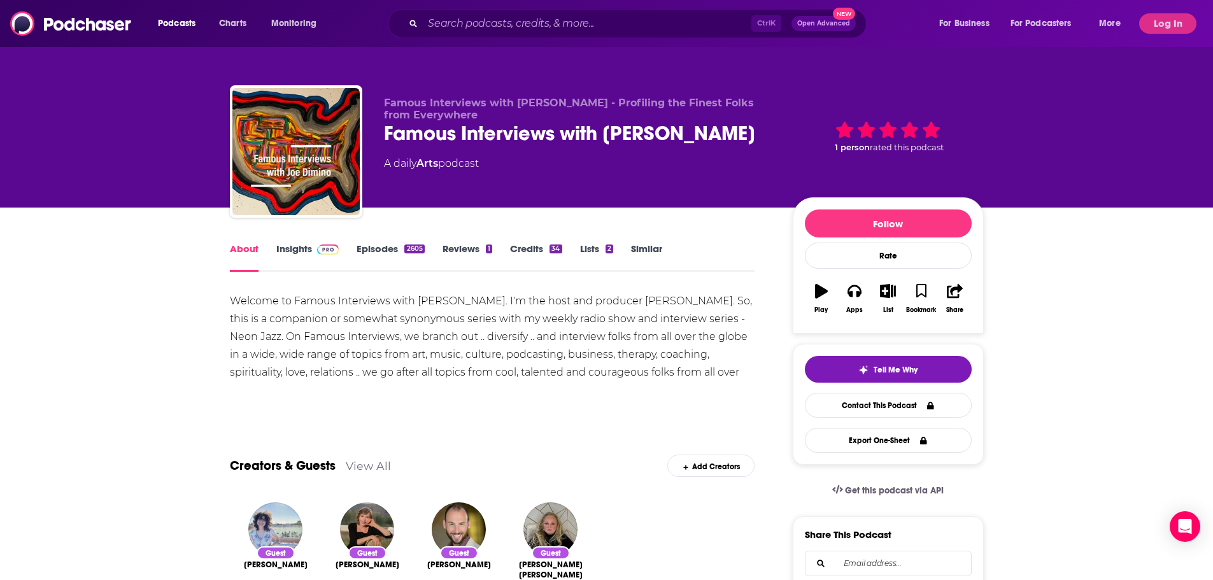  I want to click on a: Episodes2605, so click(390, 257).